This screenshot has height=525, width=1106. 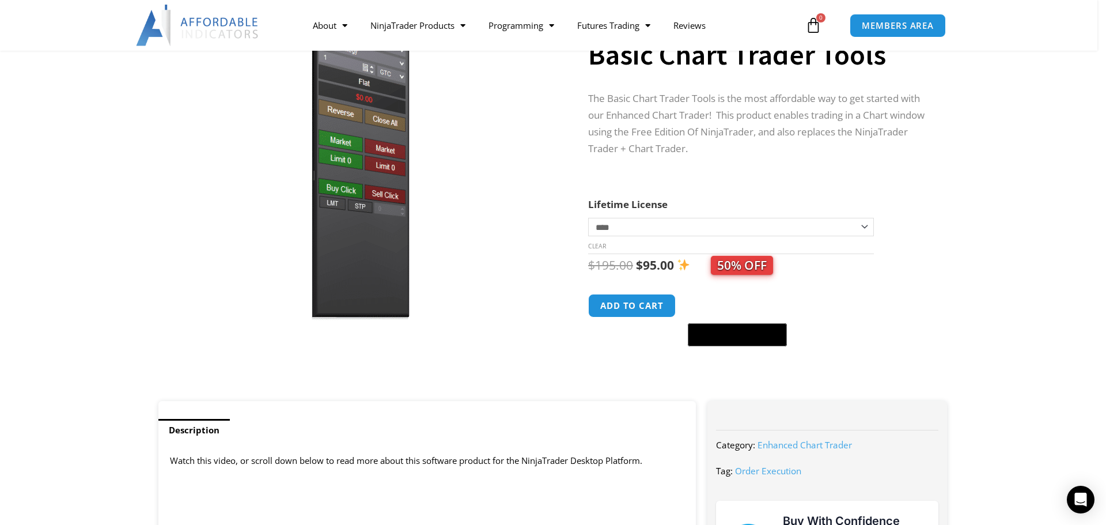 I want to click on span: Category:, so click(x=736, y=445).